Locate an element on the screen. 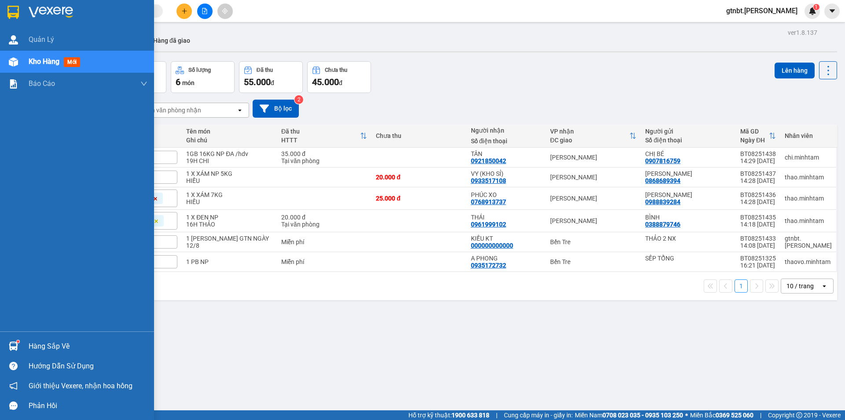 Image resolution: width=845 pixels, height=420 pixels. div: Người gửi is located at coordinates (689, 131).